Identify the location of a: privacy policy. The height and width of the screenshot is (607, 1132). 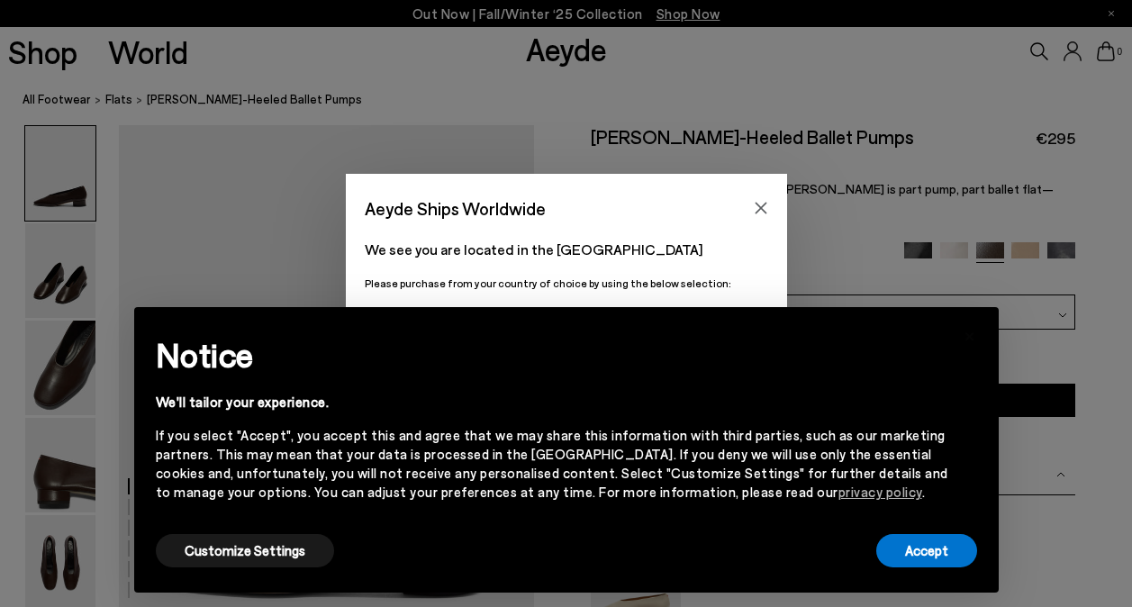
(880, 492).